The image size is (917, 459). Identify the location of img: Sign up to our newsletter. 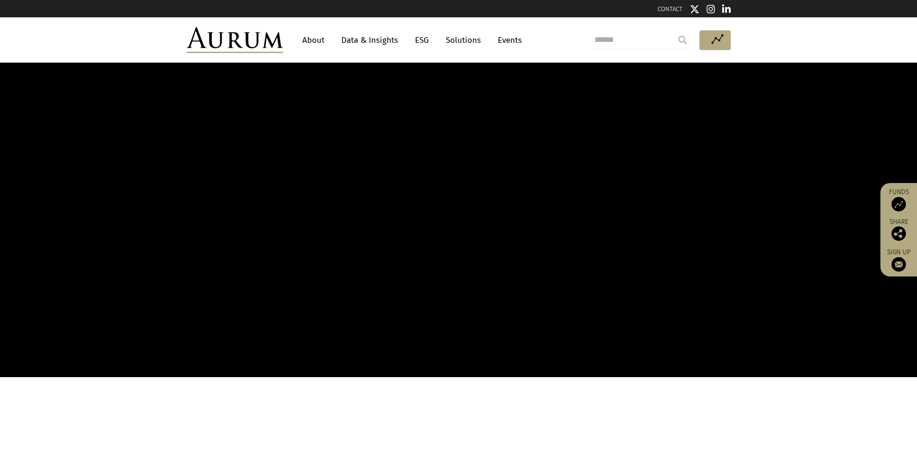
(899, 264).